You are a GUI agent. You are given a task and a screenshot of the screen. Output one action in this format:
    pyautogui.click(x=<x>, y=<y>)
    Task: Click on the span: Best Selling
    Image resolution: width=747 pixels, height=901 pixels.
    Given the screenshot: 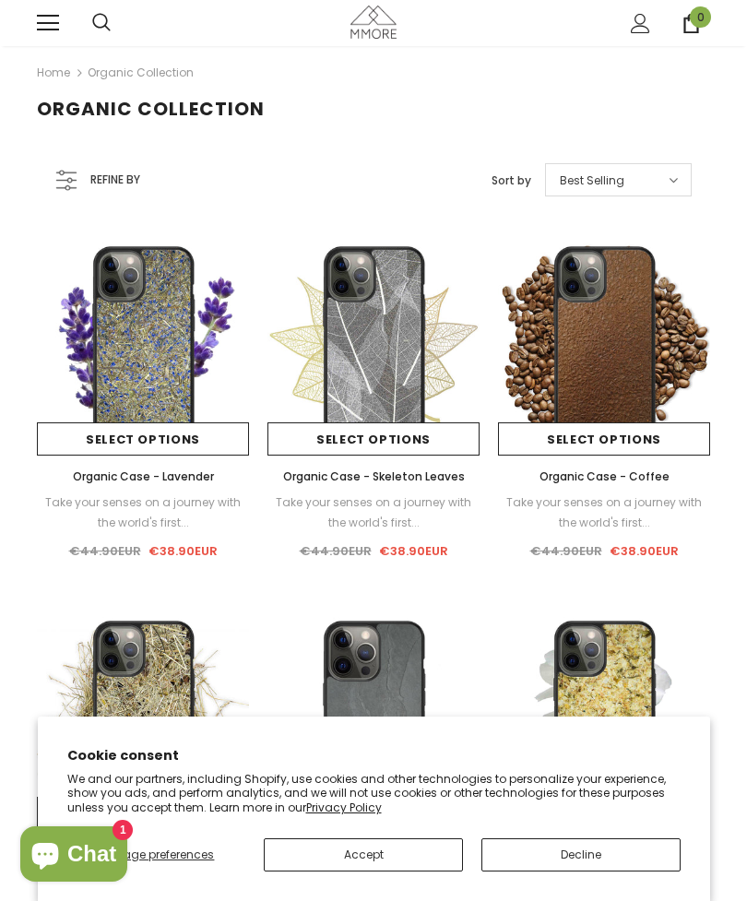 What is the action you would take?
    pyautogui.click(x=592, y=181)
    